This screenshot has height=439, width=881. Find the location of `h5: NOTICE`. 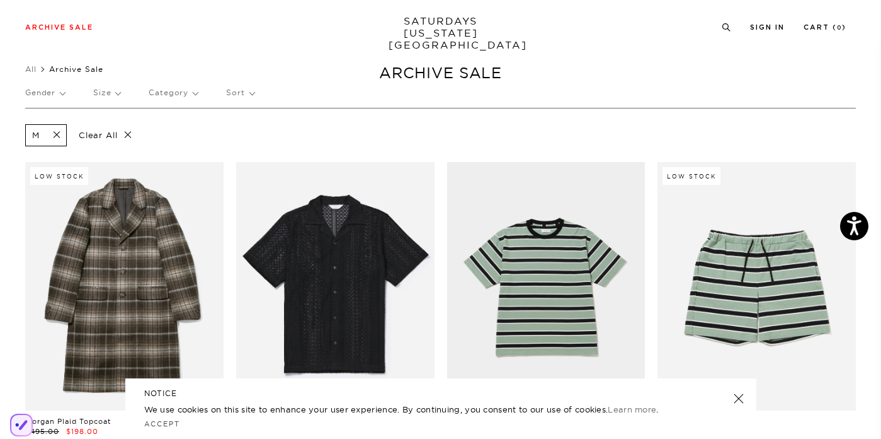

h5: NOTICE is located at coordinates (441, 393).